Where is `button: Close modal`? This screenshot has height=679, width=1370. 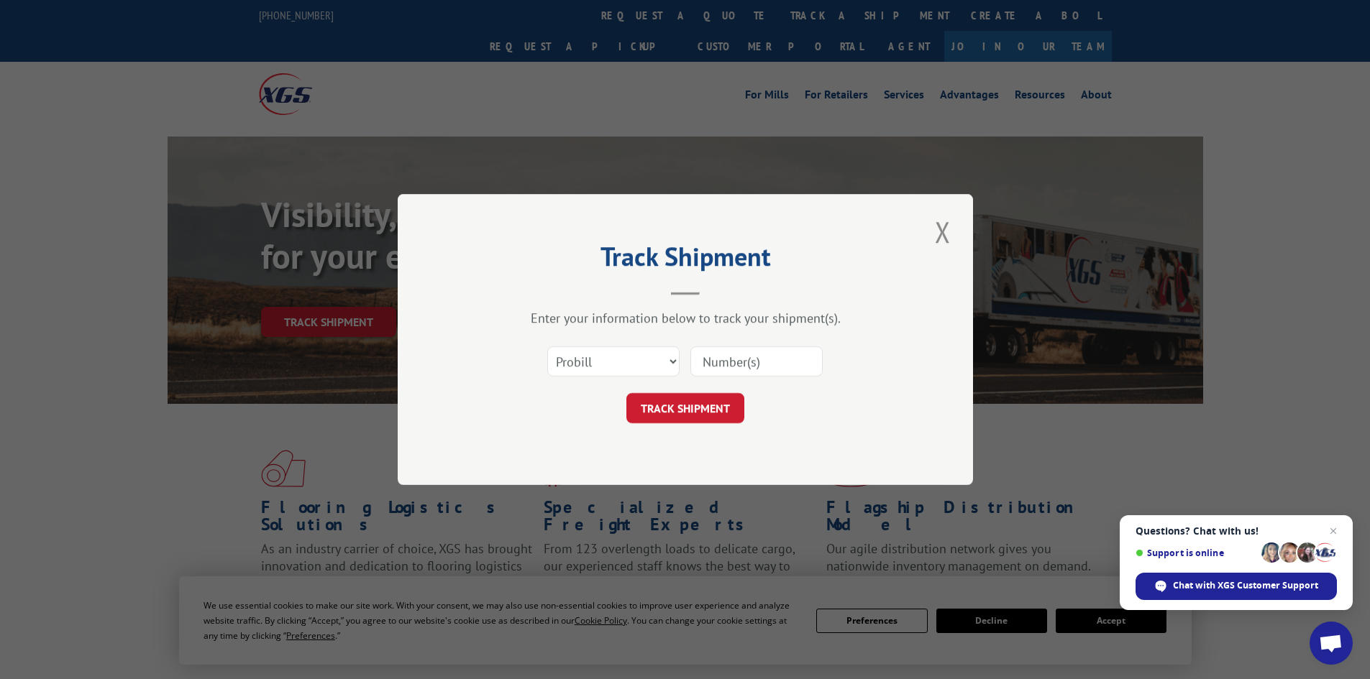
button: Close modal is located at coordinates (943, 231).